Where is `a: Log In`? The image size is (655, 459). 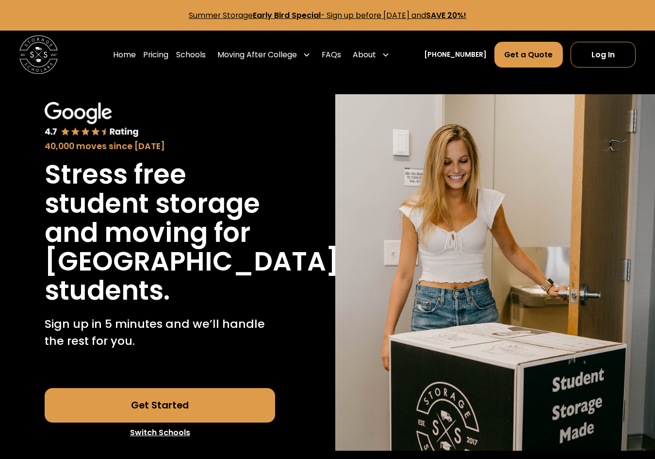 a: Log In is located at coordinates (603, 54).